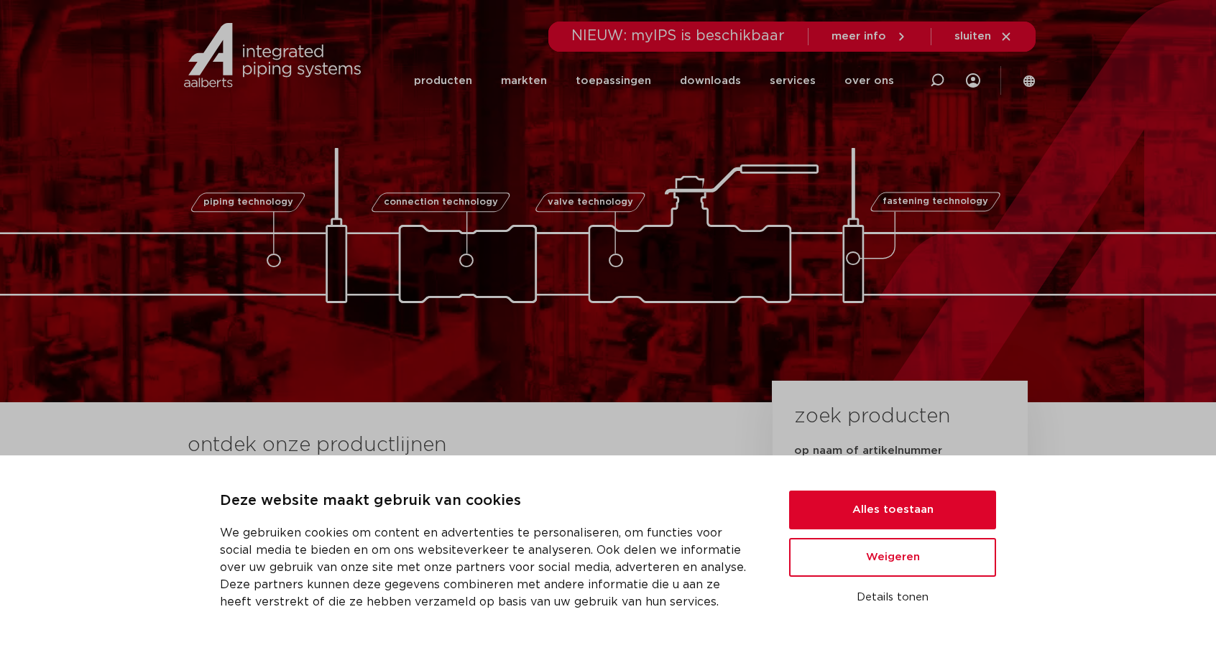 This screenshot has height=645, width=1216. What do you see at coordinates (440, 202) in the screenshot?
I see `span: connection technology` at bounding box center [440, 202].